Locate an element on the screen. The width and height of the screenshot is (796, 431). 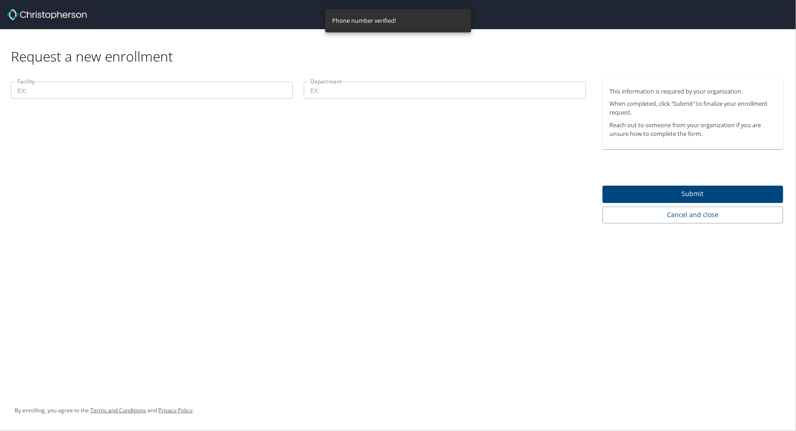
img: cbt logo is located at coordinates (47, 15).